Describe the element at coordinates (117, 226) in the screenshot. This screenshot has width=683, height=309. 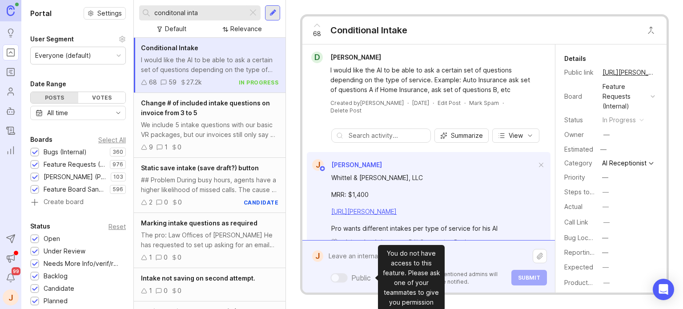
I see `div: Reset` at that location.